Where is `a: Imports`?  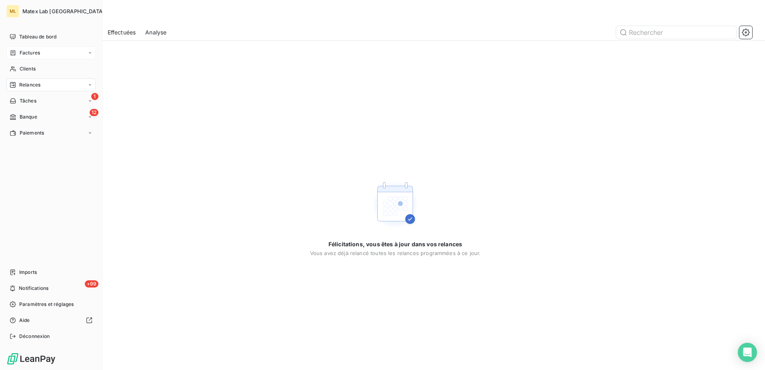
a: Imports is located at coordinates (51, 272).